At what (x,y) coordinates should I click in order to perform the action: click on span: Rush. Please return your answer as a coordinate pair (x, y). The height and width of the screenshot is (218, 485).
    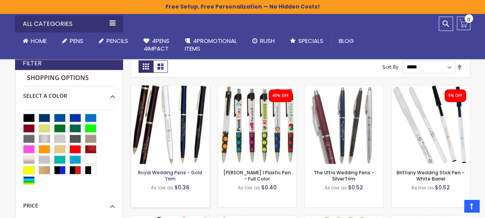
    Looking at the image, I should click on (268, 41).